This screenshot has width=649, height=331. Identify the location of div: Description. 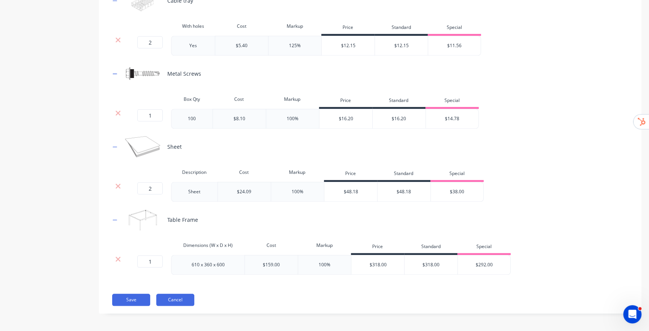
(194, 172).